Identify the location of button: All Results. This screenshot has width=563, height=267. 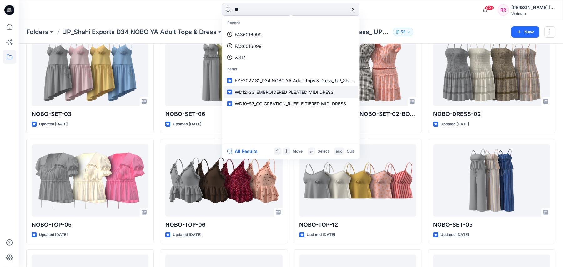
(244, 151).